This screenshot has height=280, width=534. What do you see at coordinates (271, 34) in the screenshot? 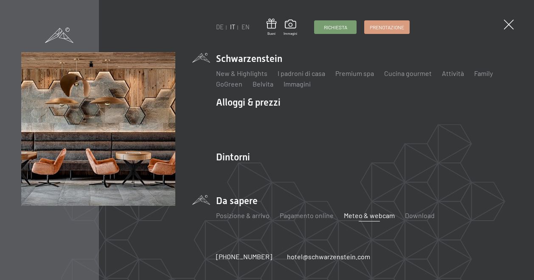
I see `span: Buoni` at bounding box center [271, 34].